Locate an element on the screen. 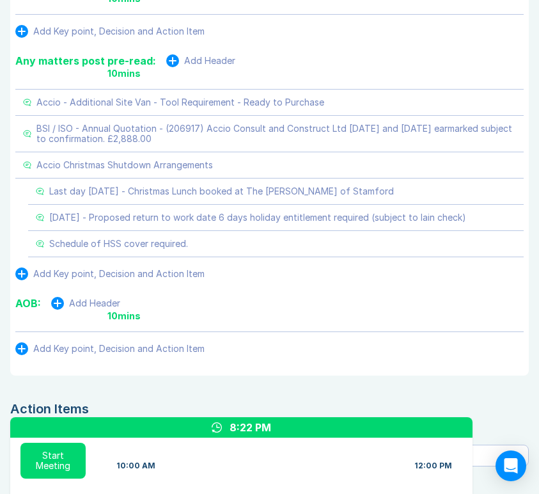 The width and height of the screenshot is (539, 494). div: Open Intercom Messenger is located at coordinates (511, 466).